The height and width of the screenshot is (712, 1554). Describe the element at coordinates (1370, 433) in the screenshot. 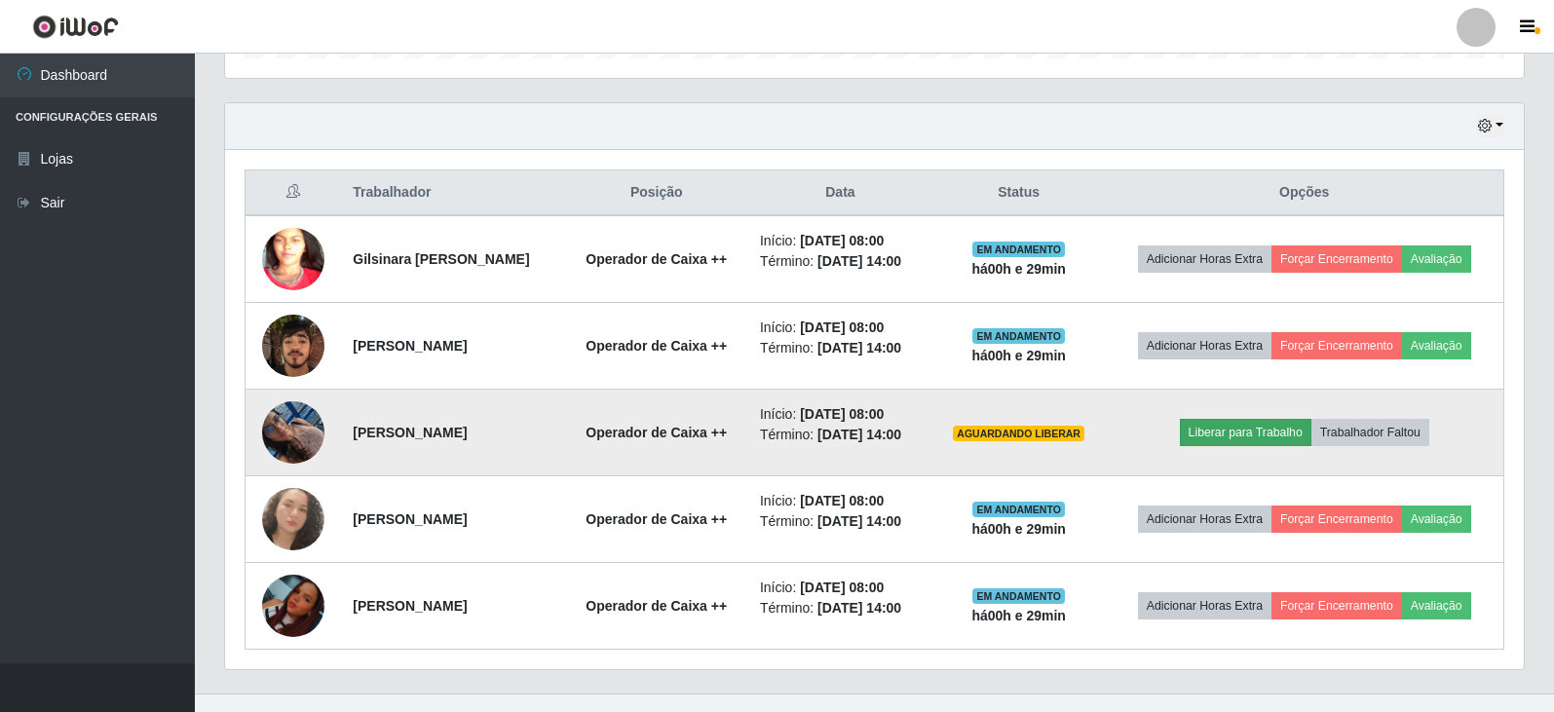

I see `button: Trabalhador Faltou` at that location.